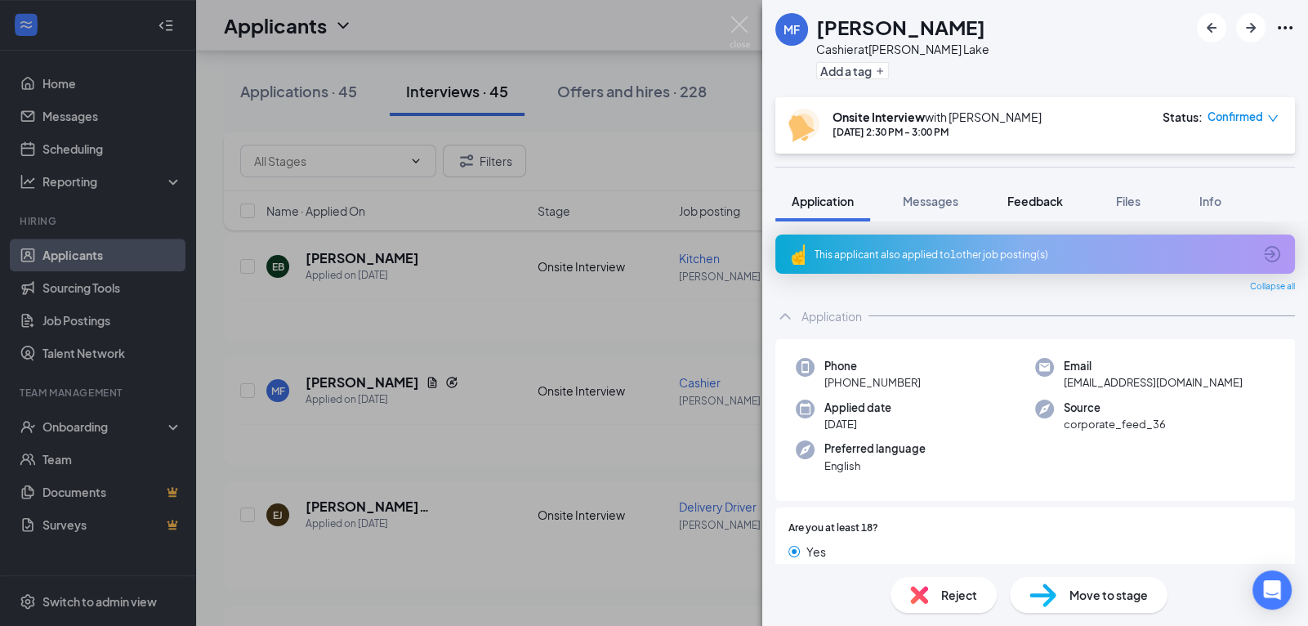 Image resolution: width=1308 pixels, height=626 pixels. What do you see at coordinates (1109, 595) in the screenshot?
I see `span: Move to stage` at bounding box center [1109, 595].